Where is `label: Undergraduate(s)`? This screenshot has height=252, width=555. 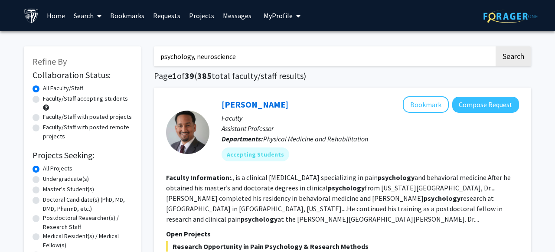 label: Undergraduate(s) is located at coordinates (66, 179).